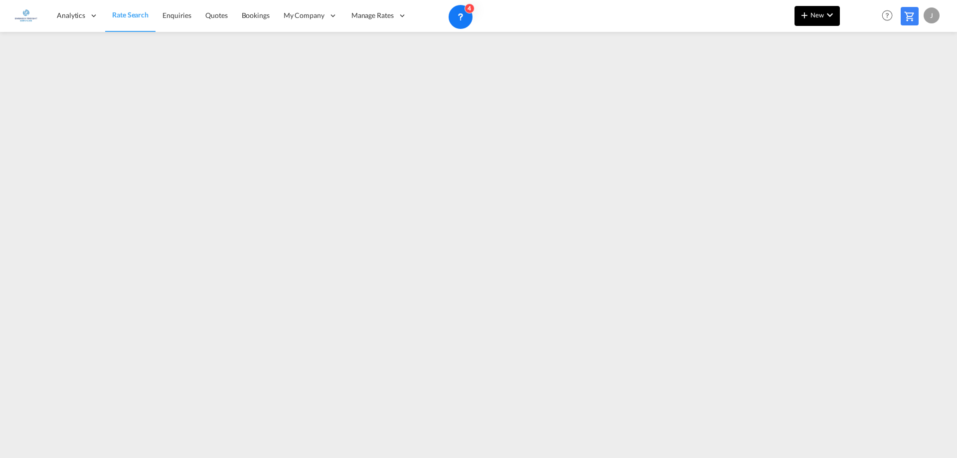 The height and width of the screenshot is (458, 957). I want to click on span: New, so click(817, 15).